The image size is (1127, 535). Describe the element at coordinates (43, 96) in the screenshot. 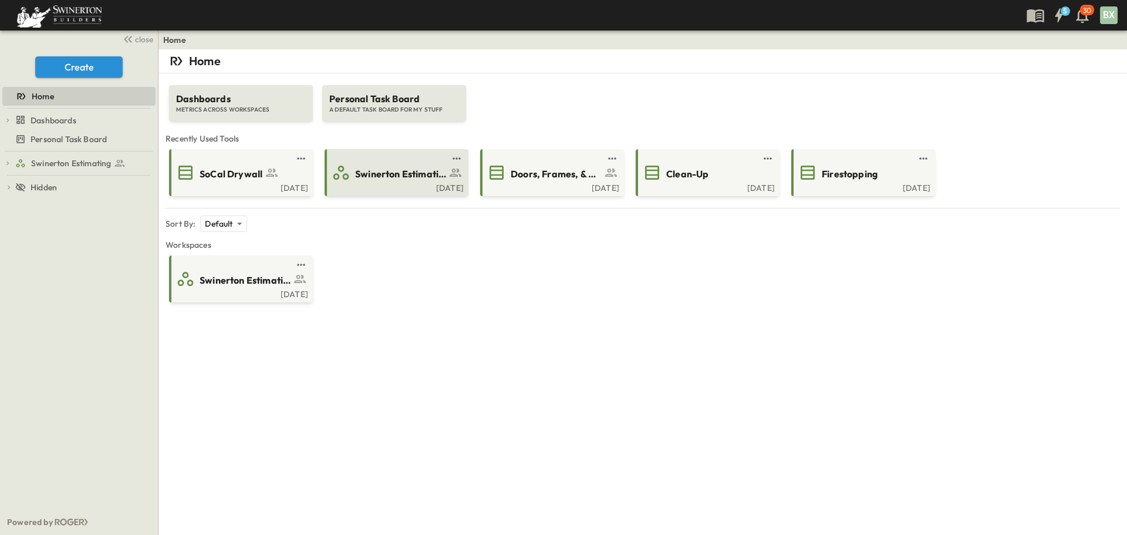

I see `span: Home` at that location.